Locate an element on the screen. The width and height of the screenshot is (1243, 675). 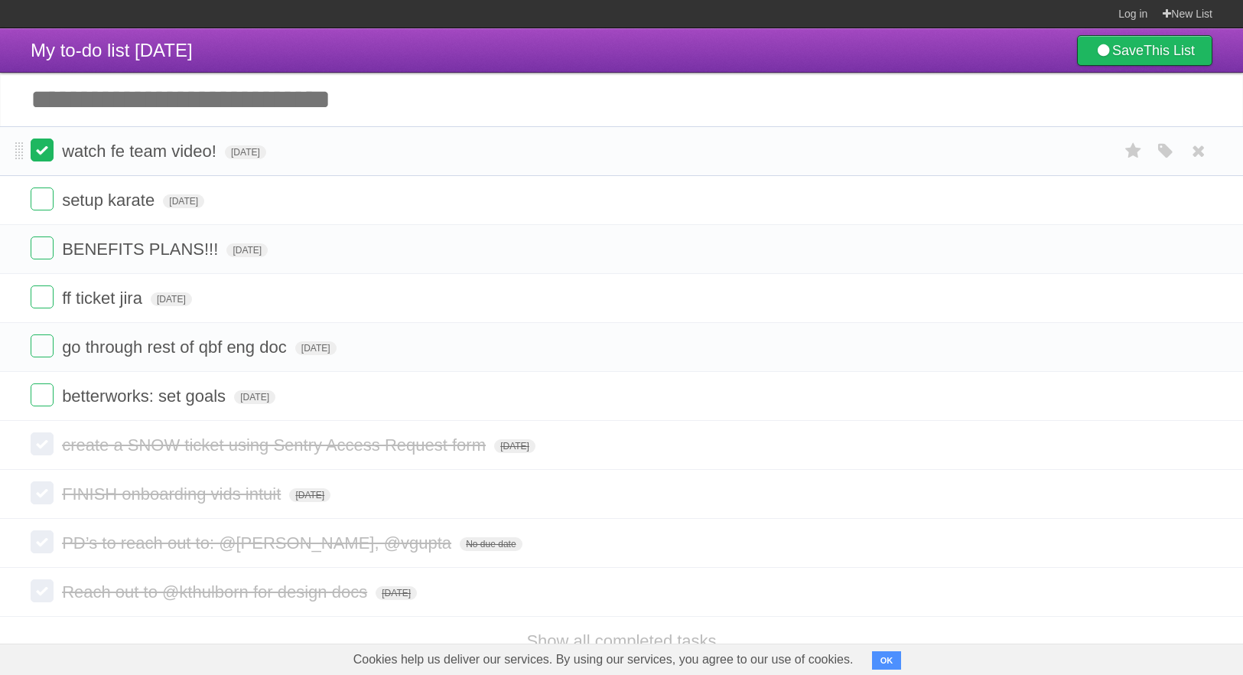
span: Reach out to @kthulborn for design docs is located at coordinates (216, 591).